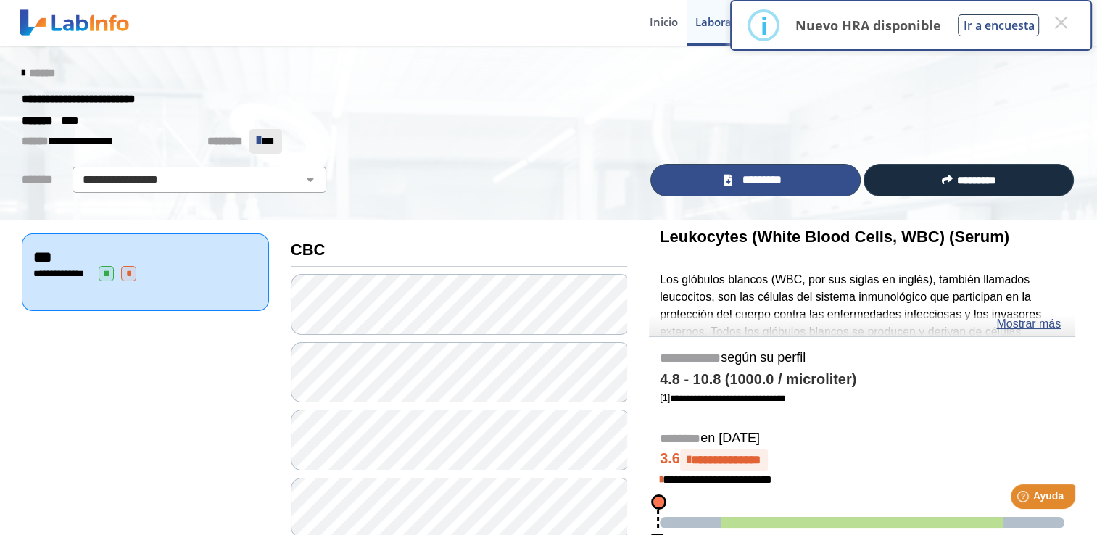 The width and height of the screenshot is (1097, 535). Describe the element at coordinates (763, 25) in the screenshot. I see `div: i` at that location.